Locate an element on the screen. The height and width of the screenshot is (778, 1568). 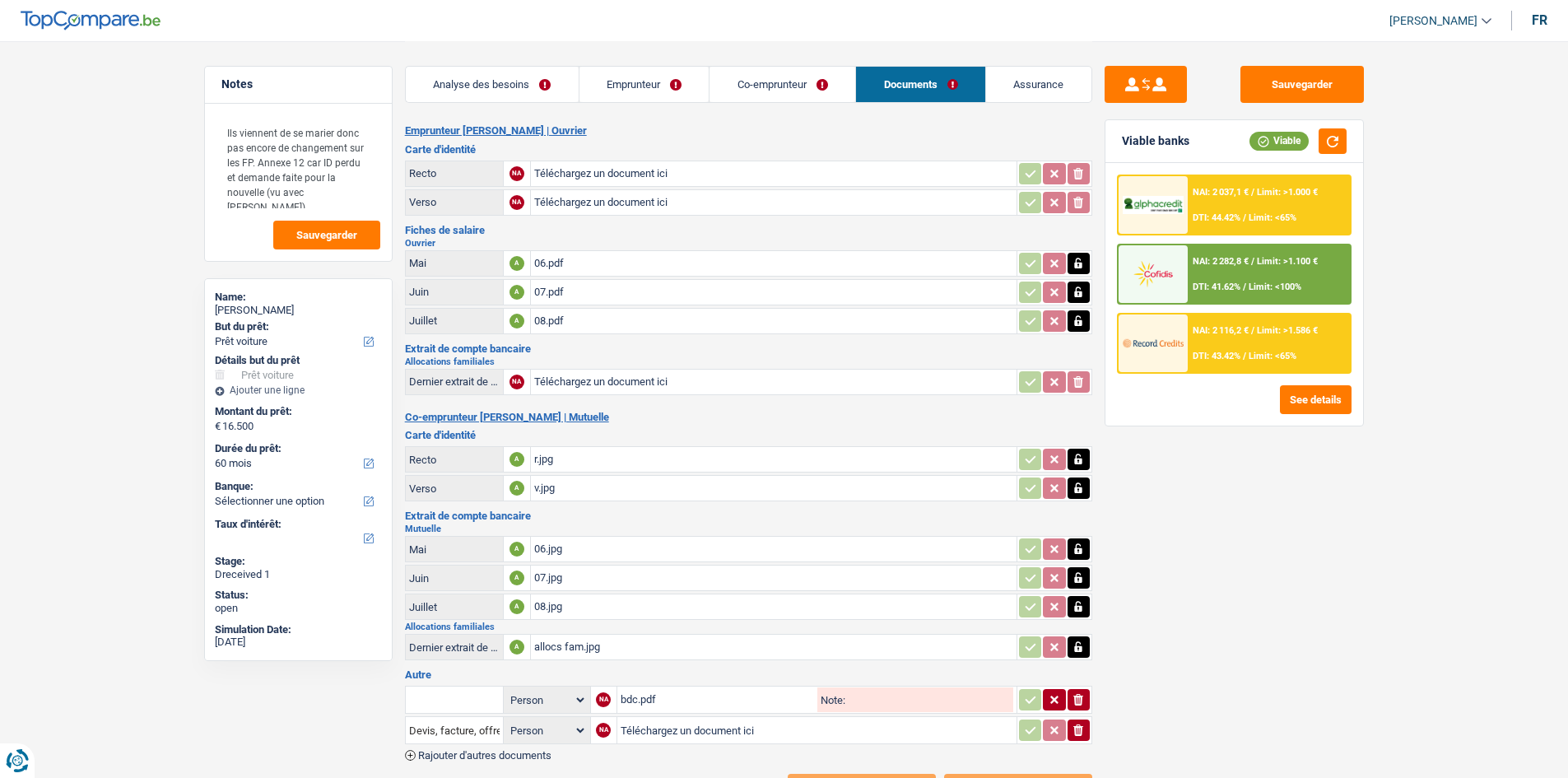
h2: Mutuelle is located at coordinates (748, 528).